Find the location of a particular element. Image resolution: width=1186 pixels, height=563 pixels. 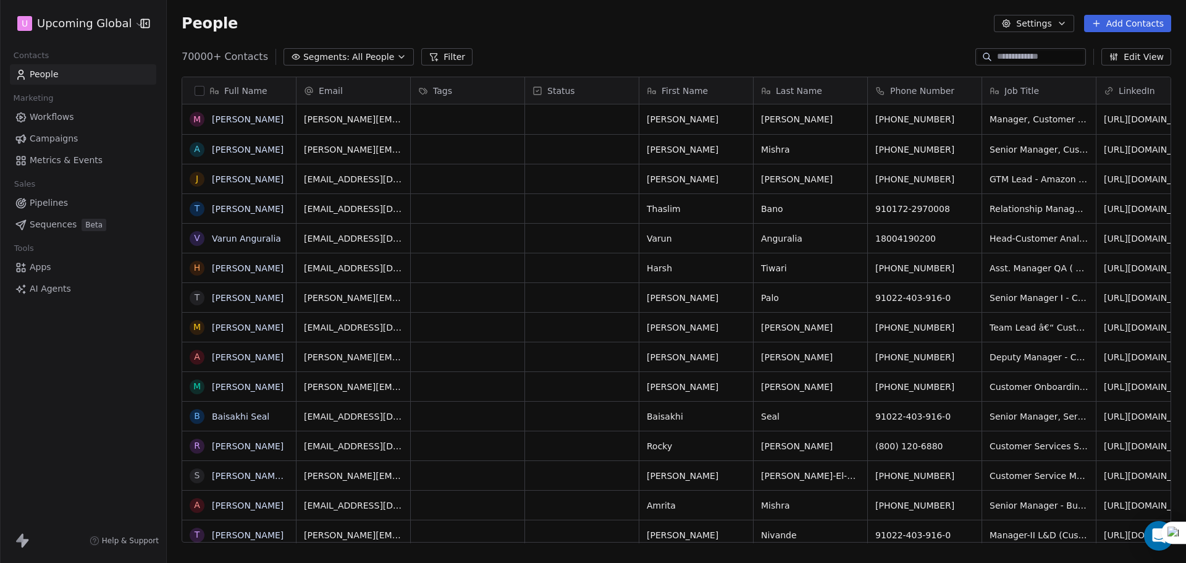

span: All People is located at coordinates (373, 57).